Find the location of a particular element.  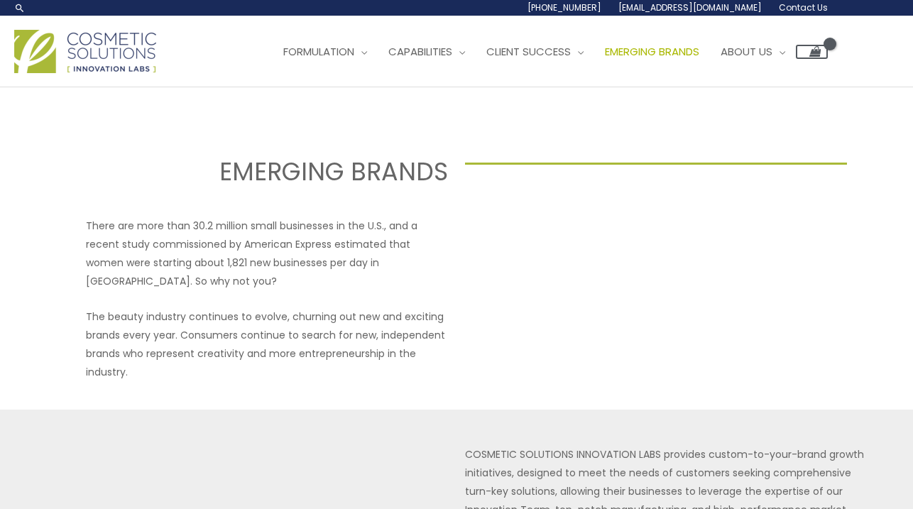

nav: Site Navigation is located at coordinates (545, 52).